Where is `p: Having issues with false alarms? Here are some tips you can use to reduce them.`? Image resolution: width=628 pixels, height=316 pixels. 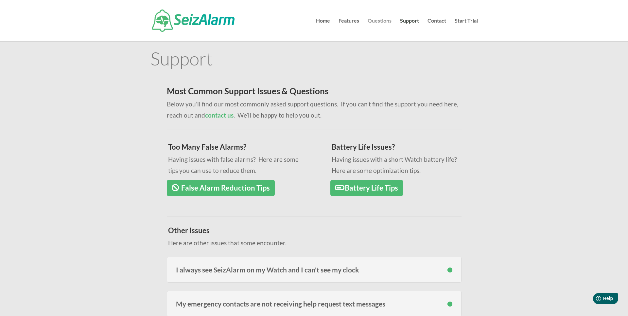 p: Having issues with false alarms? Here are some tips you can use to reduce them. is located at coordinates (236, 165).